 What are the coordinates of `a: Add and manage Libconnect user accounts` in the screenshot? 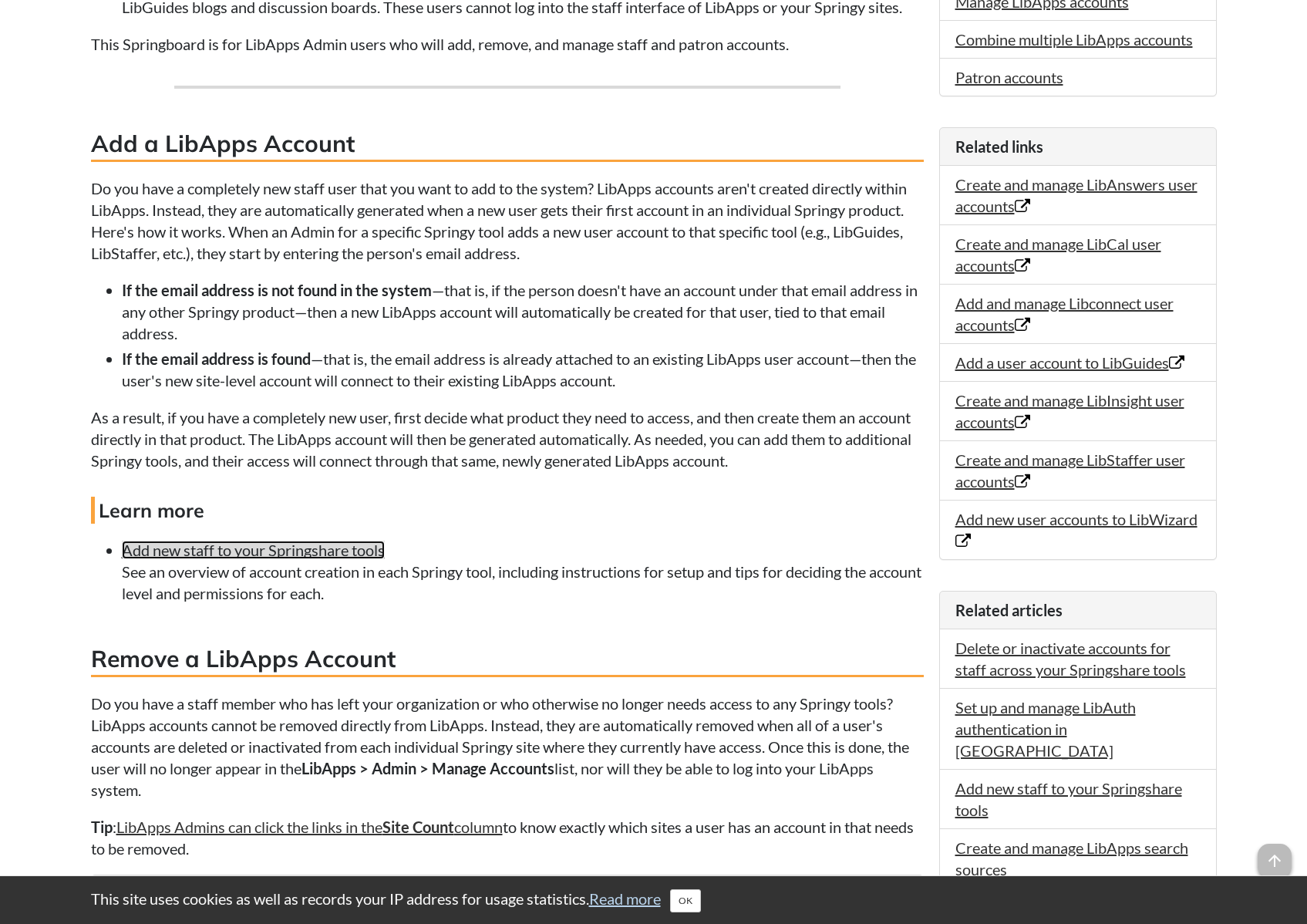 It's located at (1064, 314).